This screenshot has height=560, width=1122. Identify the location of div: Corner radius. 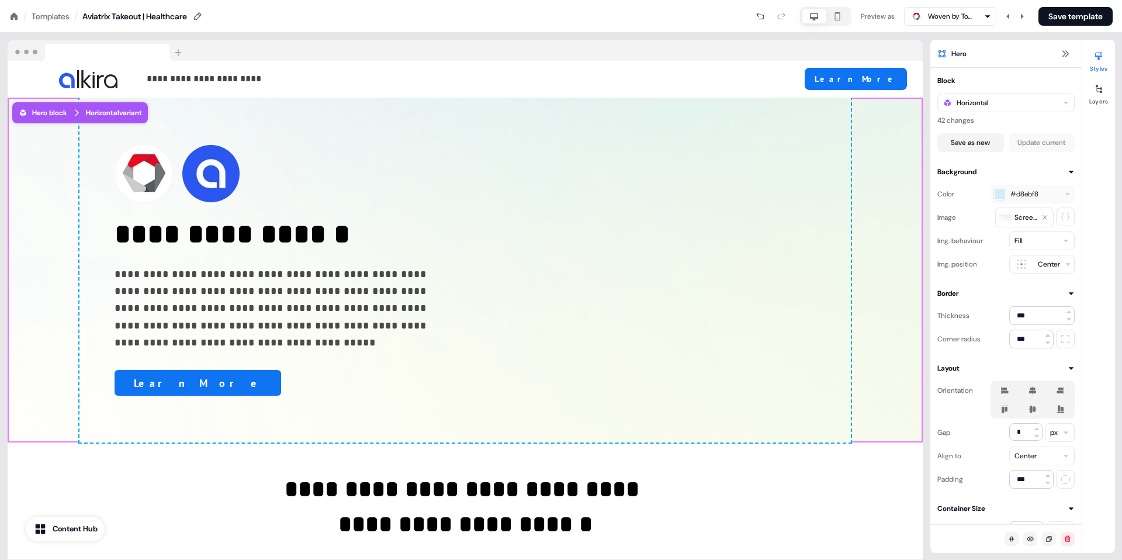
(959, 339).